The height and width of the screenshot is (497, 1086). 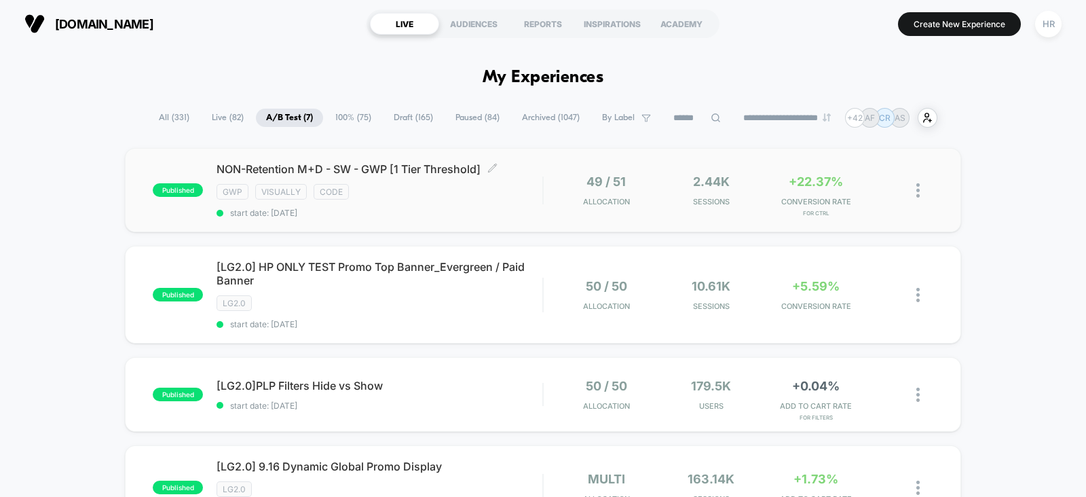 What do you see at coordinates (289, 117) in the screenshot?
I see `span: A/B Test ( 7 )` at bounding box center [289, 117].